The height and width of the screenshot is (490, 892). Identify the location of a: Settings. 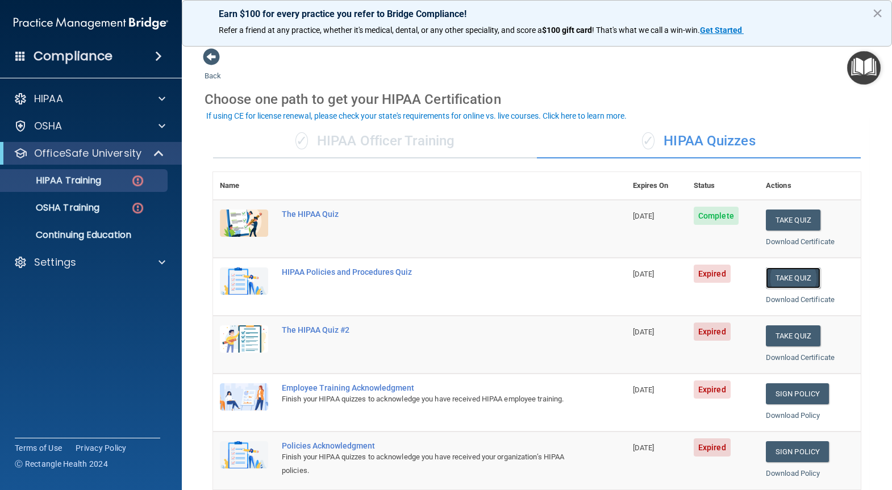
(89, 263).